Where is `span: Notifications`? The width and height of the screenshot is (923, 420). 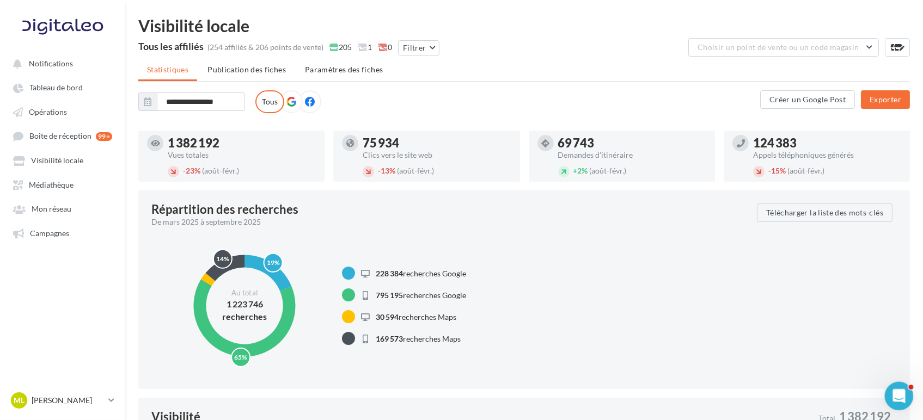 span: Notifications is located at coordinates (51, 63).